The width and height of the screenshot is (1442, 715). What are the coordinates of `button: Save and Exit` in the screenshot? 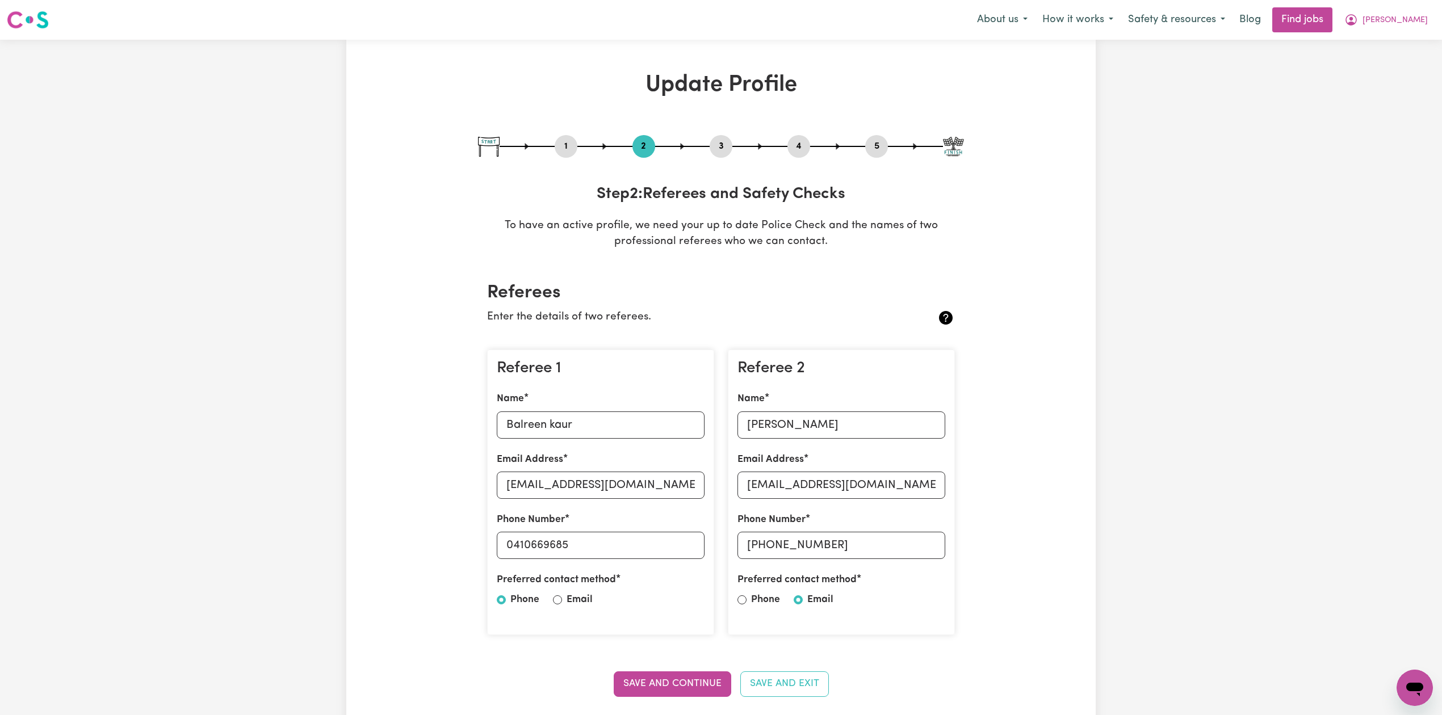 It's located at (784, 684).